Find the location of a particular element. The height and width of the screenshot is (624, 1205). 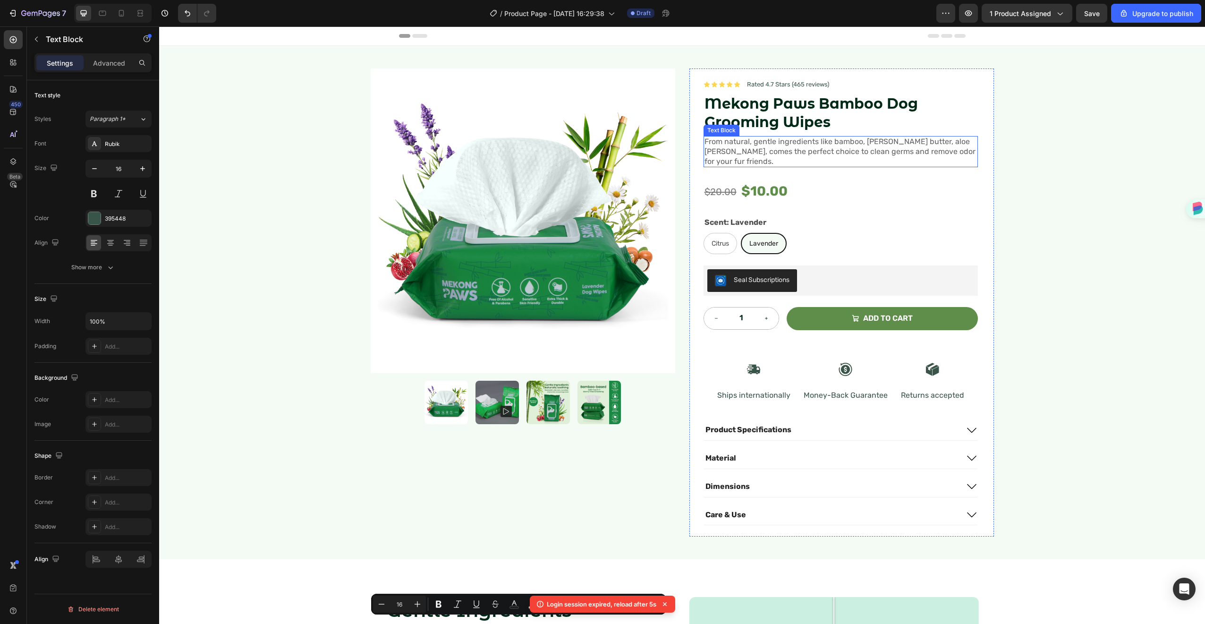

button: 7 is located at coordinates (37, 13).